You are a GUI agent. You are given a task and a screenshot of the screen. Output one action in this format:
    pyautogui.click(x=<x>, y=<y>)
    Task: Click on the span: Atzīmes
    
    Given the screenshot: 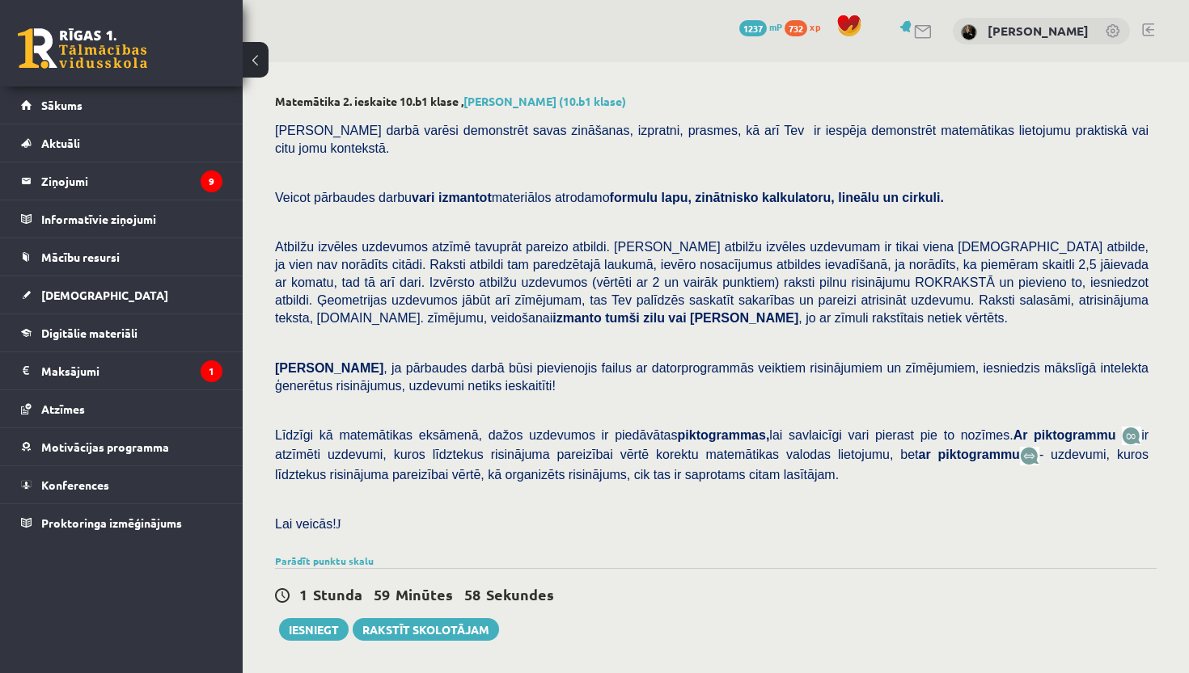 What is the action you would take?
    pyautogui.click(x=63, y=409)
    